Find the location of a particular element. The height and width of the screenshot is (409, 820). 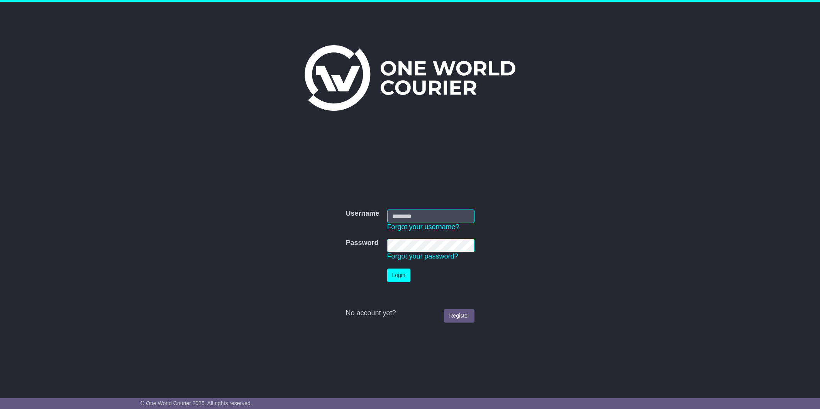

a: Forgot your username? is located at coordinates (423, 227).